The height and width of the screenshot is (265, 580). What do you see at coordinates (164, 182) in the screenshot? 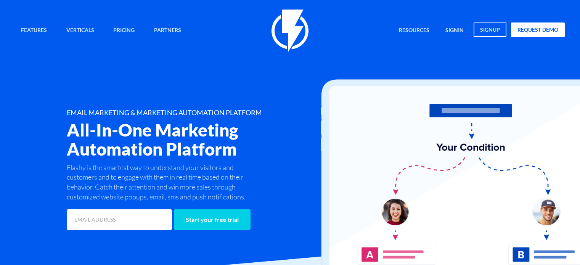
I see `p: Flashy is the smartest way to understand your visitors and customers and to engage with them in r...` at bounding box center [164, 182].